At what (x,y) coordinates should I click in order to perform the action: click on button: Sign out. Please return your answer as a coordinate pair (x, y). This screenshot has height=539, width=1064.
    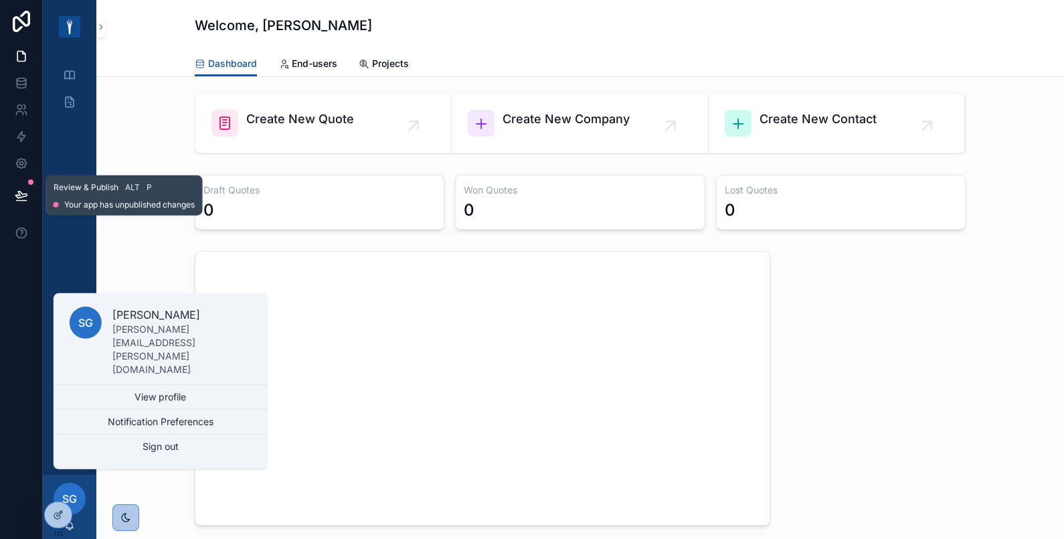
    Looking at the image, I should click on (161, 447).